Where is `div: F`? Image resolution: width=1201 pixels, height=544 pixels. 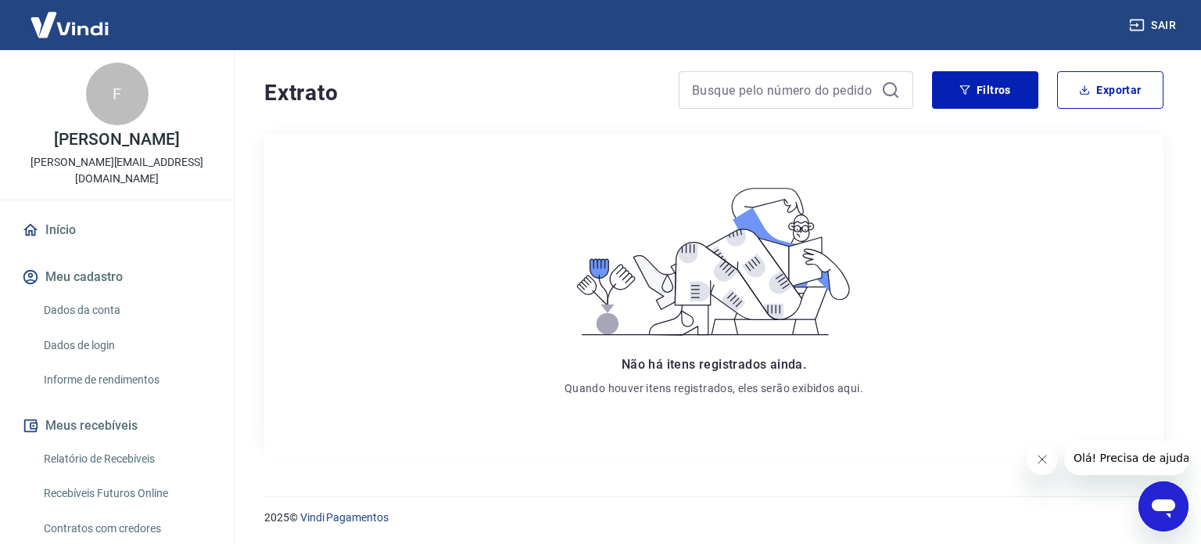
div: F is located at coordinates (117, 94).